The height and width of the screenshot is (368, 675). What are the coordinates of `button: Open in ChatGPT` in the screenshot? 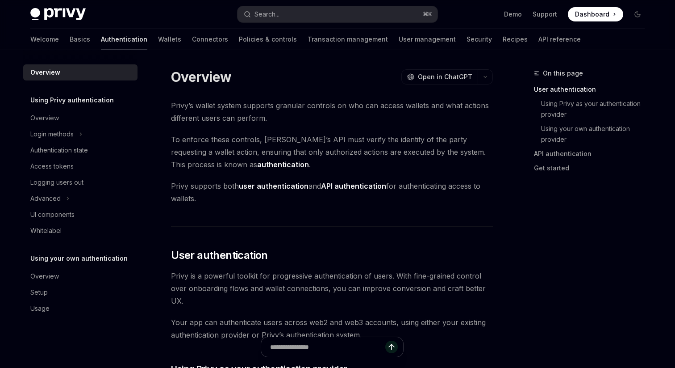 It's located at (440, 77).